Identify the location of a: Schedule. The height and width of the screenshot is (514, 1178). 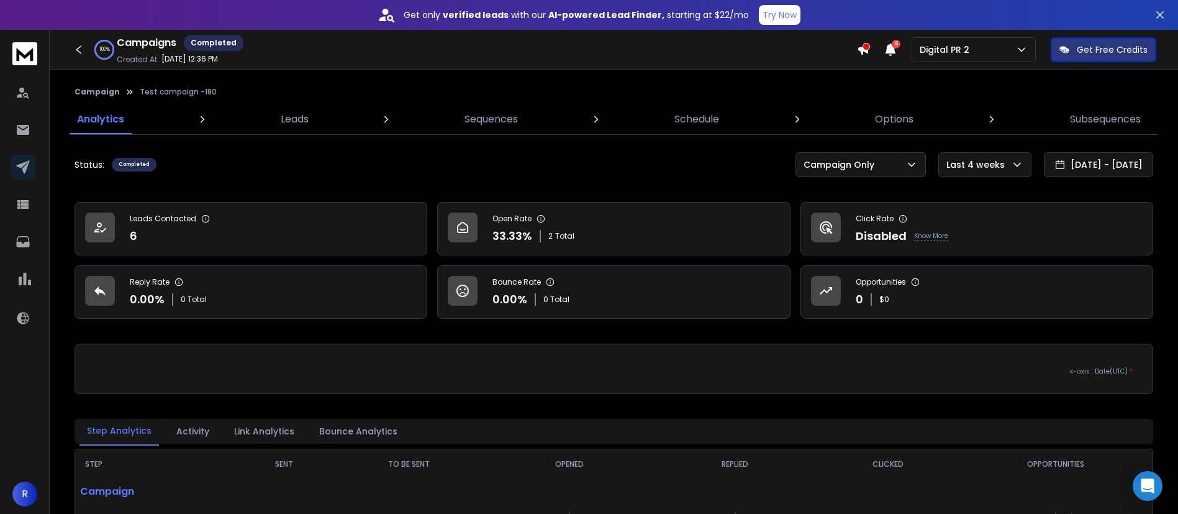
(697, 119).